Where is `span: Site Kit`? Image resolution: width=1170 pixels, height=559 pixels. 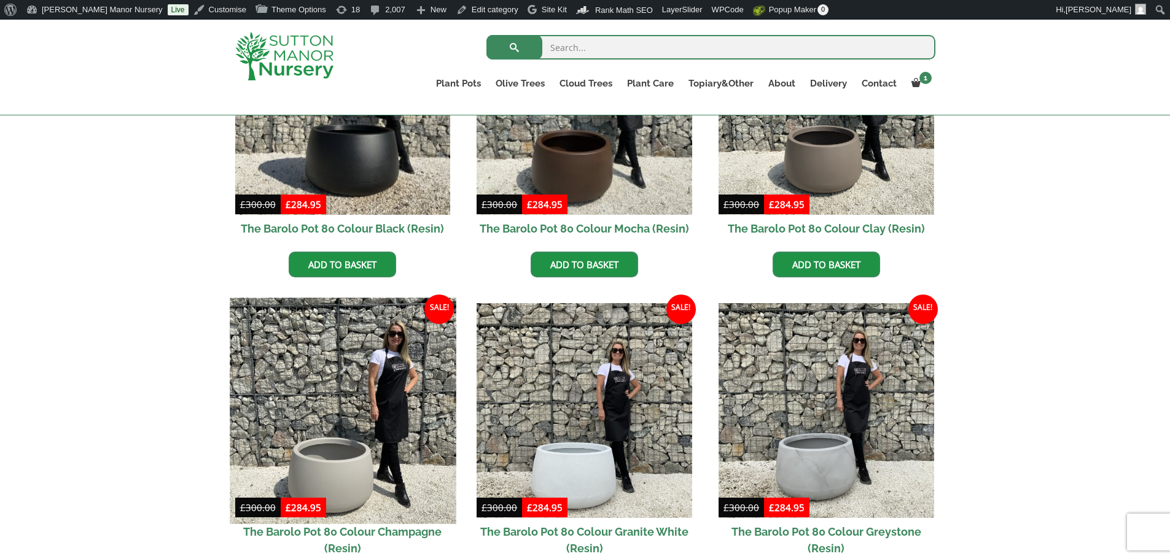
span: Site Kit is located at coordinates (554, 9).